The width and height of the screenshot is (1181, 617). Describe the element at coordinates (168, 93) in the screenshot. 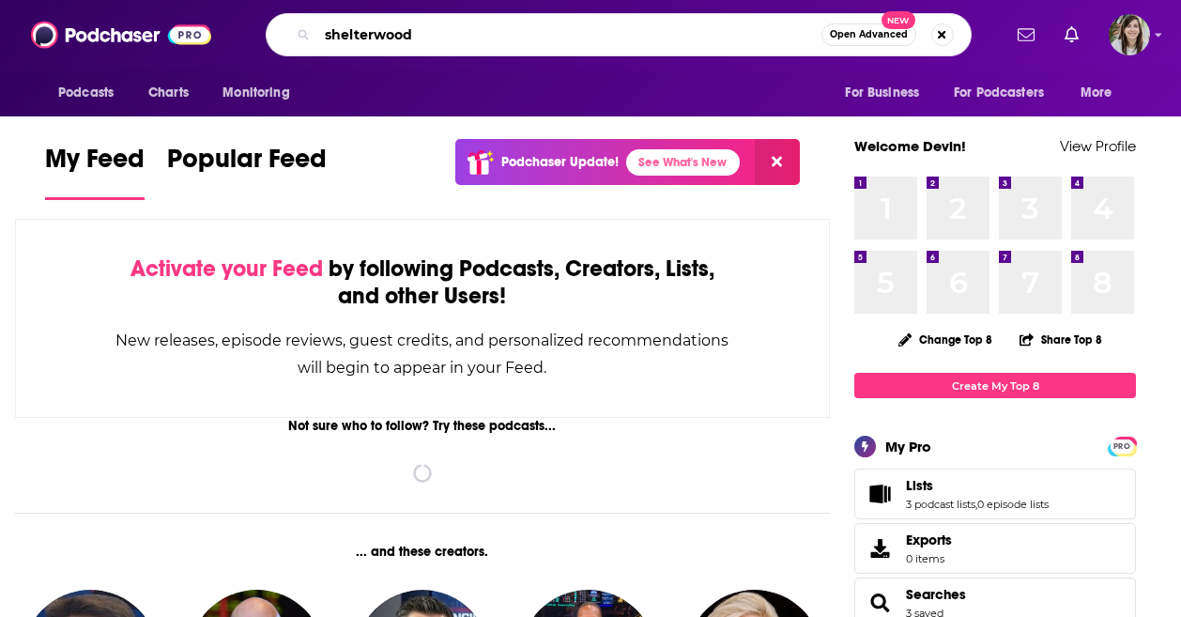

I see `a: Charts` at that location.